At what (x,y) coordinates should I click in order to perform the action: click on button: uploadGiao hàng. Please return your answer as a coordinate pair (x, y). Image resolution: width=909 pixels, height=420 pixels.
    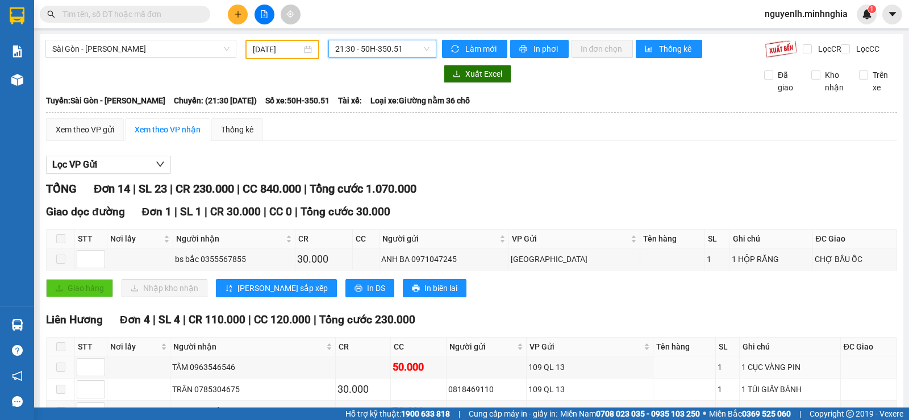
    Looking at the image, I should click on (80, 288).